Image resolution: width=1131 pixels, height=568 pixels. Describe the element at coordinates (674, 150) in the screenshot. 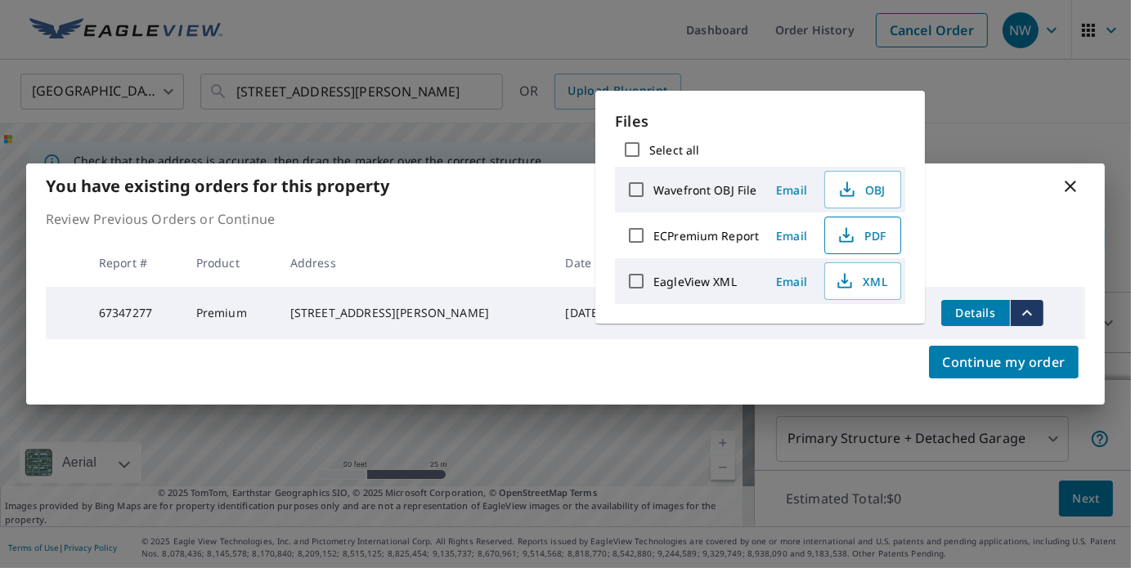

I see `label: Select all` at that location.